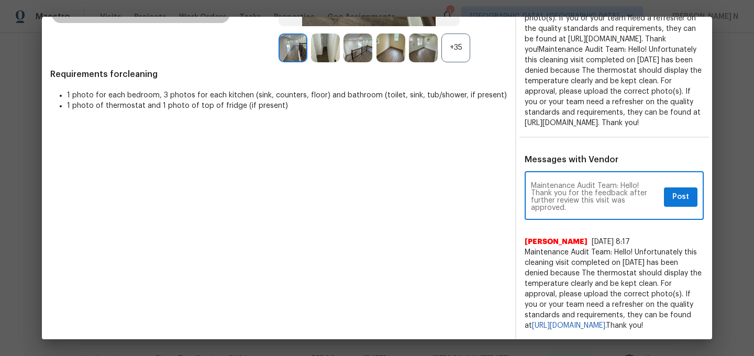 The width and height of the screenshot is (754, 356). I want to click on span: Requirements for cleaning, so click(278, 74).